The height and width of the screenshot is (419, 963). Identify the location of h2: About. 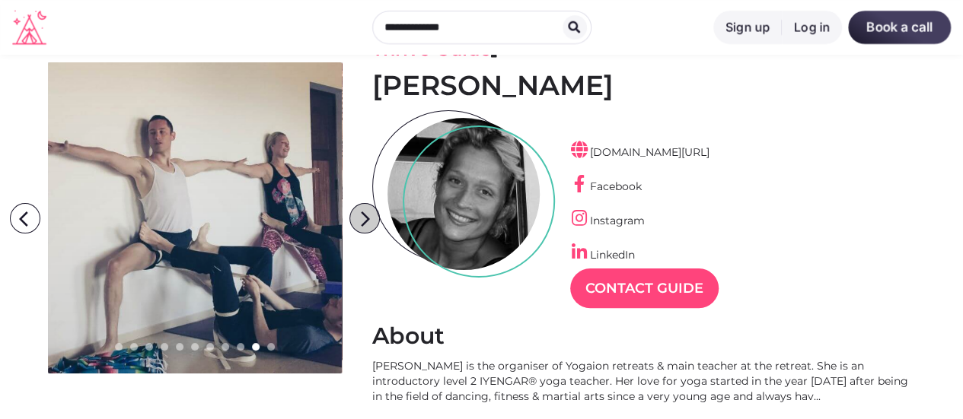
(644, 336).